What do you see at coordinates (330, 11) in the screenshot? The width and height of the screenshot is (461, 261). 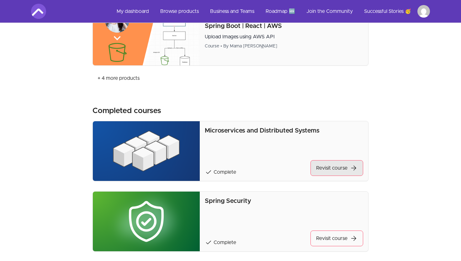 I see `a: Join the Community` at bounding box center [330, 11].